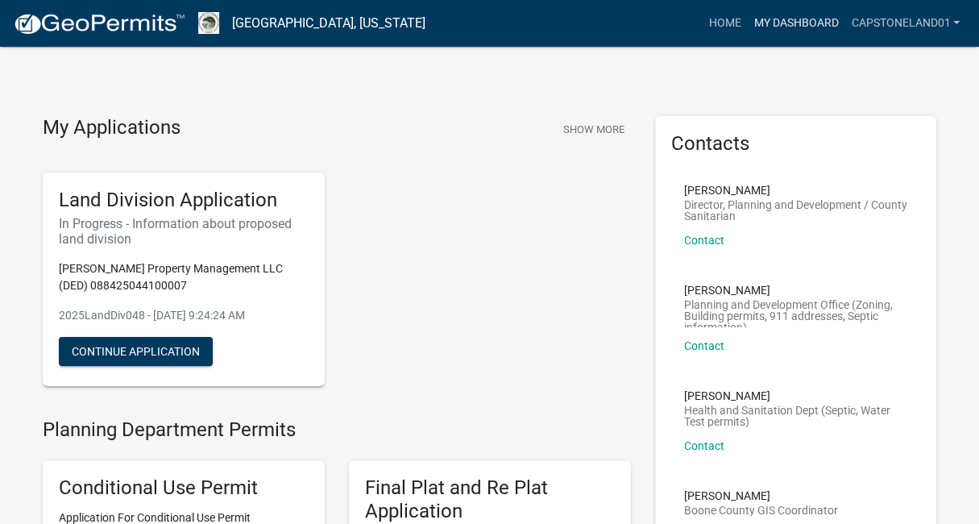 The height and width of the screenshot is (524, 979). Describe the element at coordinates (184, 231) in the screenshot. I see `h6: In Progress - Information about proposed land division` at that location.